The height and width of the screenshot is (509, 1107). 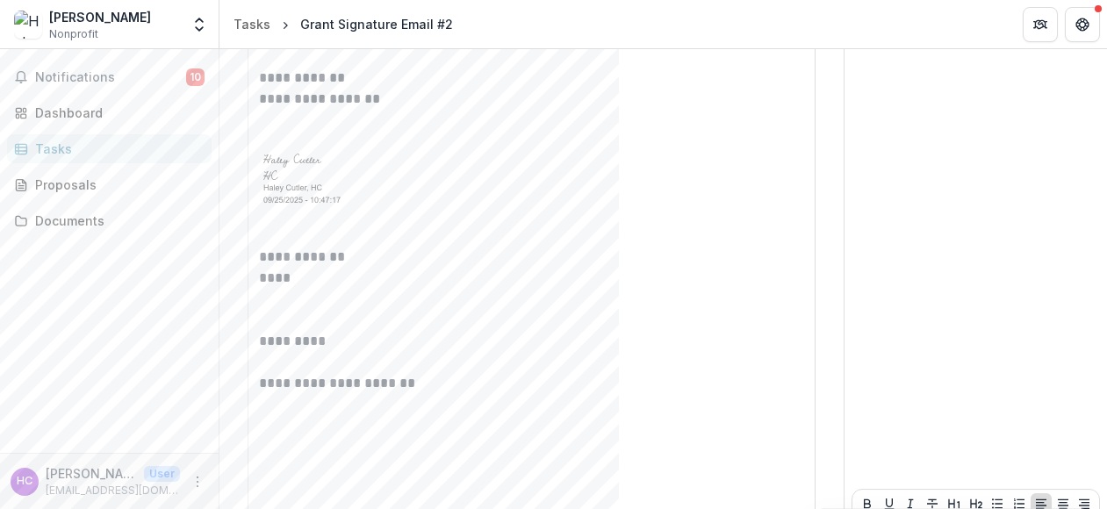 What do you see at coordinates (195, 77) in the screenshot?
I see `span: 10` at bounding box center [195, 77].